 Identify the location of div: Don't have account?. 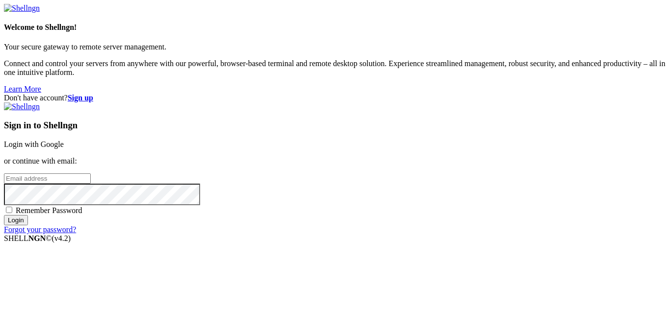
(335, 98).